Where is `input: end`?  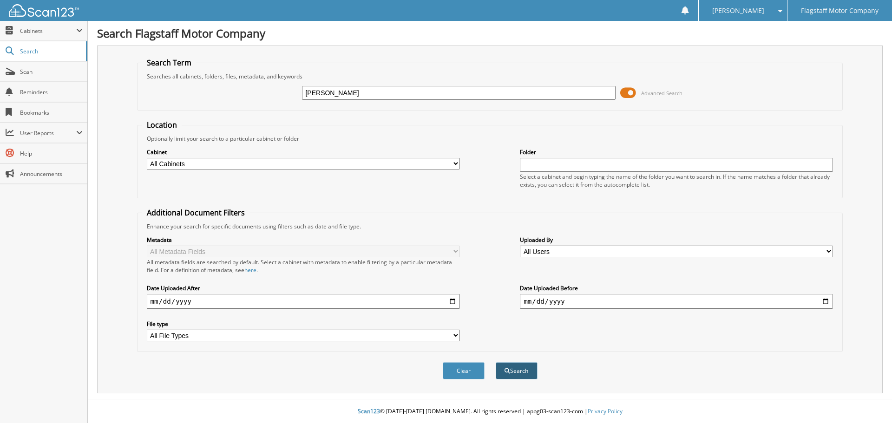 input: end is located at coordinates (677, 302).